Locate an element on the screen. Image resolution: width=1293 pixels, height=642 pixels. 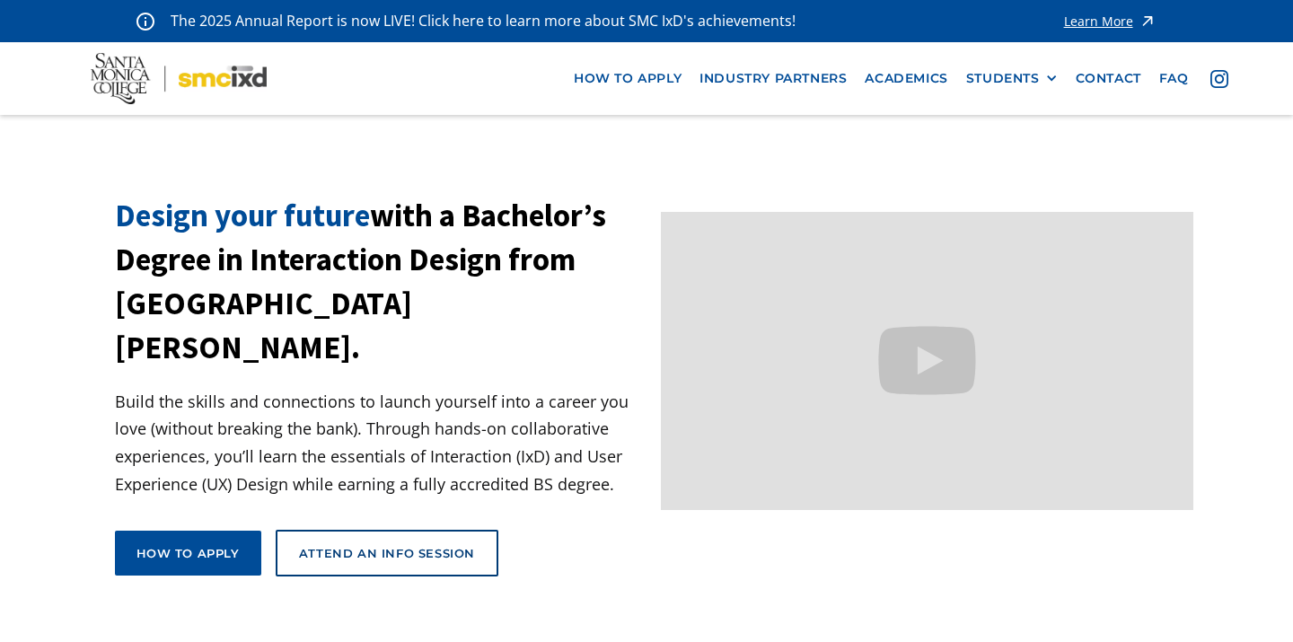
a: How to apply is located at coordinates (188, 553).